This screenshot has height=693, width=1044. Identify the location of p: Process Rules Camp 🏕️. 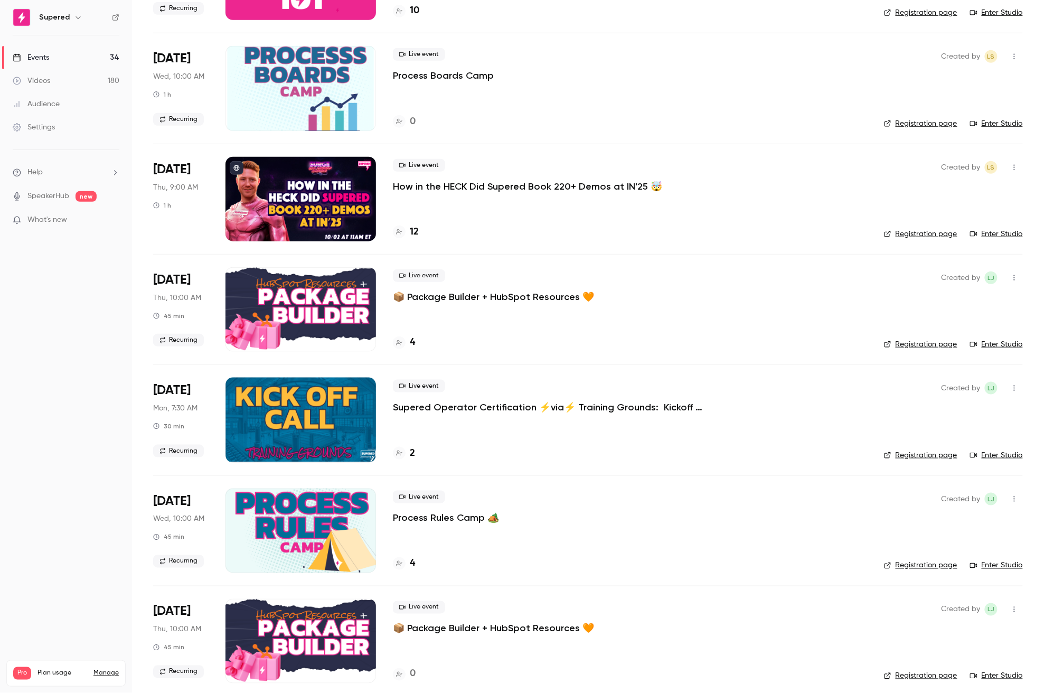
(446, 518).